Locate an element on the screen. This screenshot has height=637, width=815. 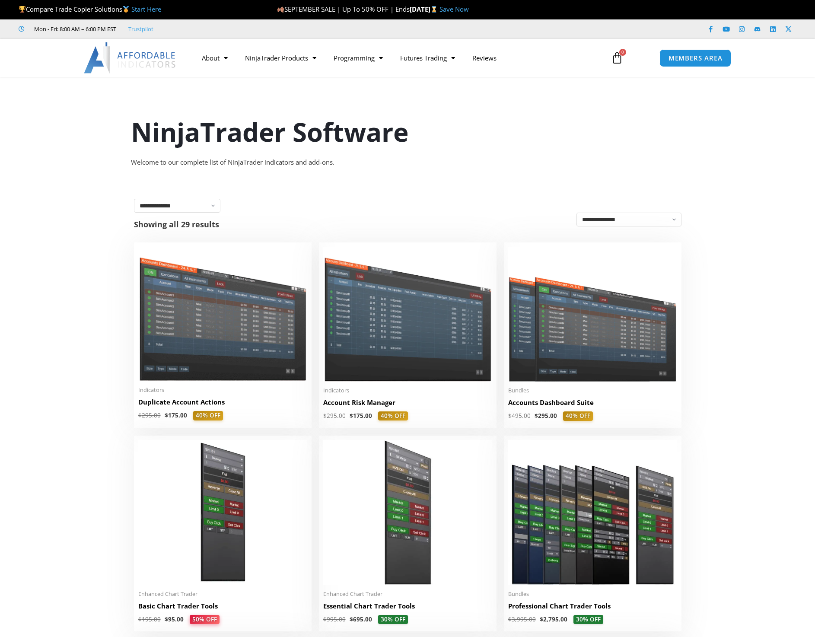
a: MEMBERS AREA is located at coordinates (695, 58).